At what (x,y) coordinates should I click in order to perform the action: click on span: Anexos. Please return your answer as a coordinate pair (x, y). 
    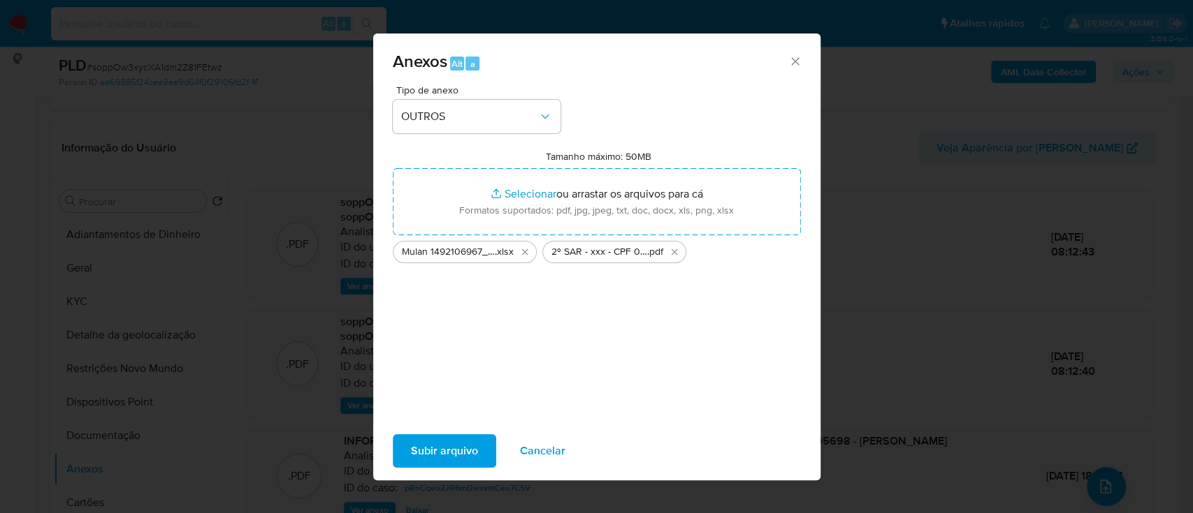
    Looking at the image, I should click on (420, 61).